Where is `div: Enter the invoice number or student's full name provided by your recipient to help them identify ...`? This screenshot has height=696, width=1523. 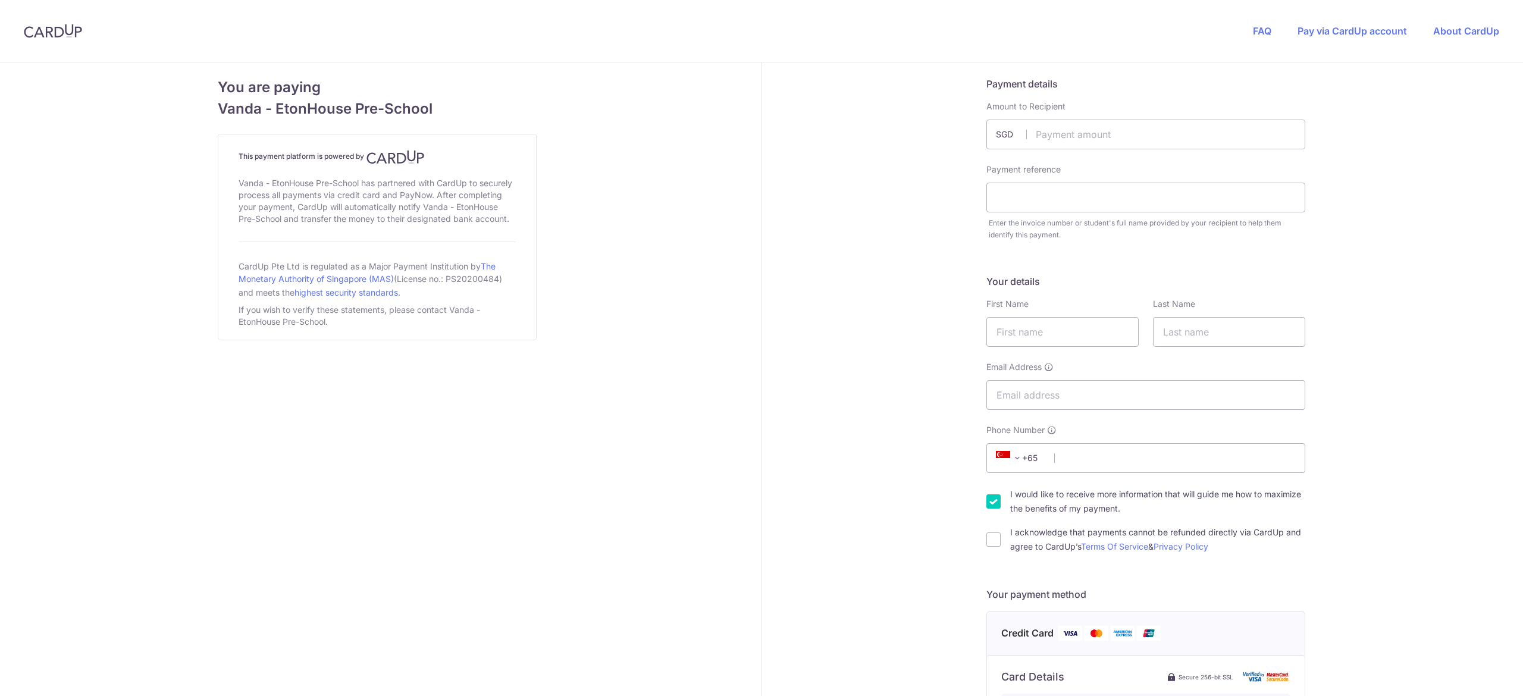
div: Enter the invoice number or student's full name provided by your recipient to help them identify ... is located at coordinates (1147, 229).